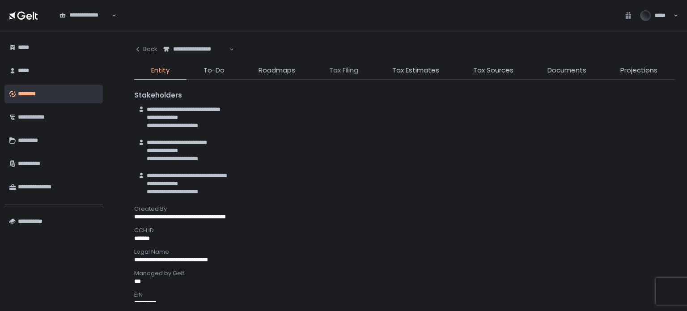  I want to click on span: Tax Filing, so click(344, 70).